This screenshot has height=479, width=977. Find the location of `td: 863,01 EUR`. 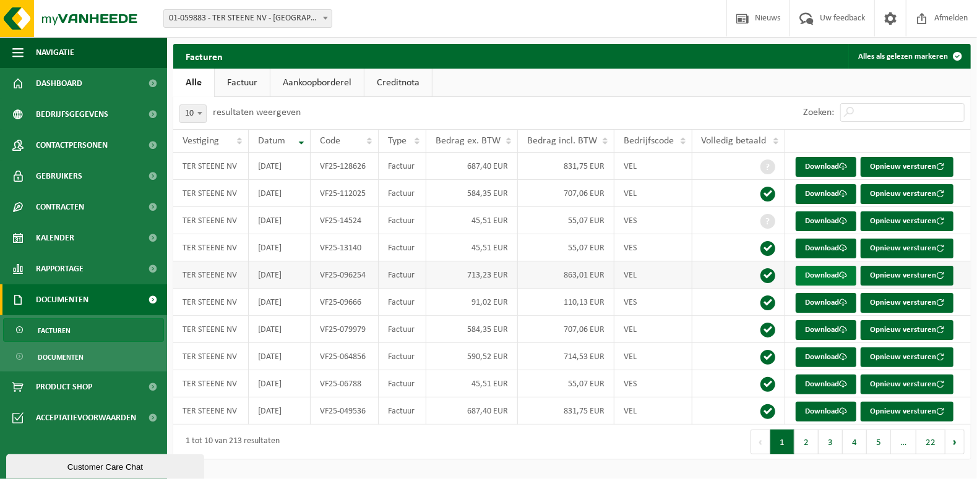

td: 863,01 EUR is located at coordinates (566, 275).